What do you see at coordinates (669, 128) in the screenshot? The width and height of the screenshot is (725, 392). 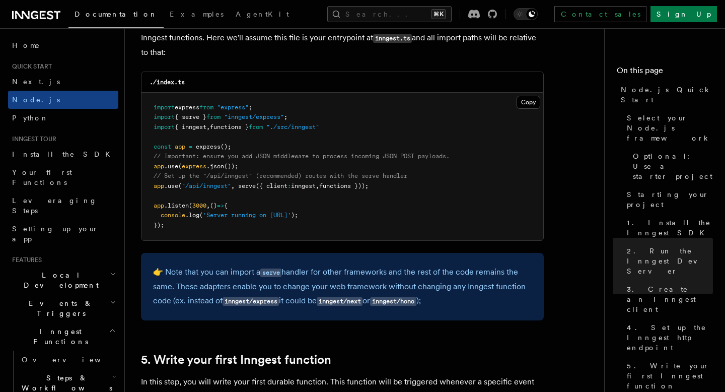 I see `span: Select your Node.js framework` at bounding box center [669, 128].